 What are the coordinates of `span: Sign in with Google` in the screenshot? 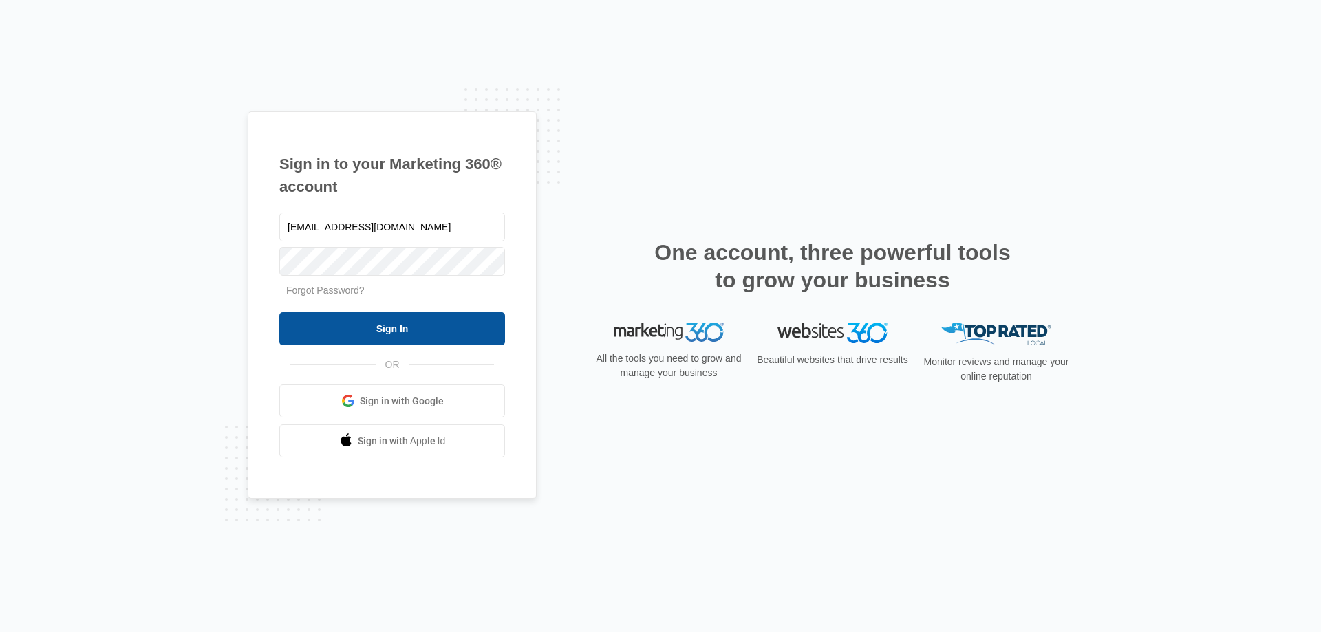 It's located at (402, 401).